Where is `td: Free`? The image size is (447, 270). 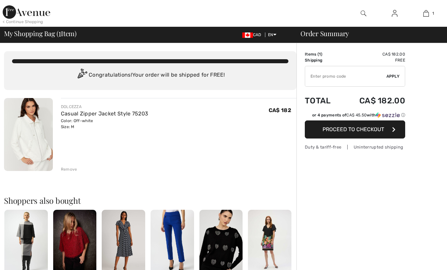 td: Free is located at coordinates (373, 60).